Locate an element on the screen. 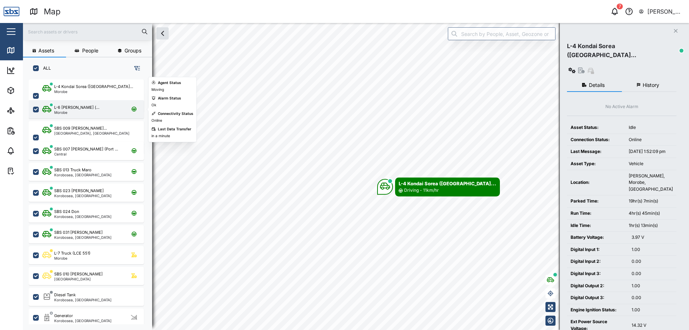  label: ALL is located at coordinates (45, 68).